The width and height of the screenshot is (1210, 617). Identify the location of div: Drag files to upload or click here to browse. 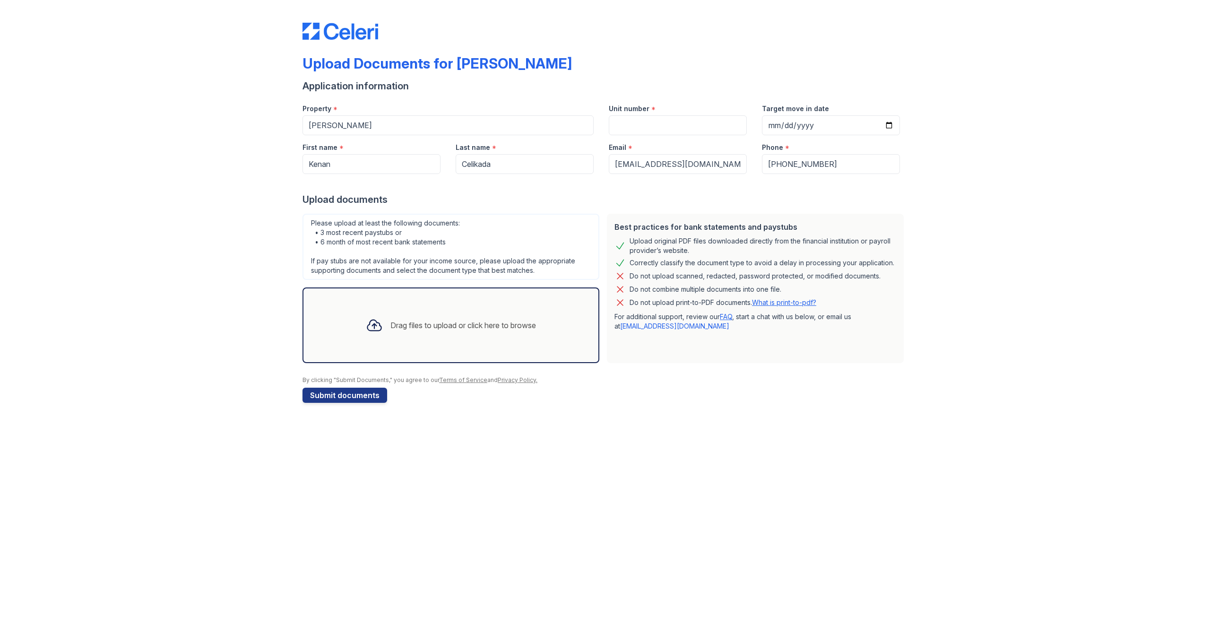
(463, 325).